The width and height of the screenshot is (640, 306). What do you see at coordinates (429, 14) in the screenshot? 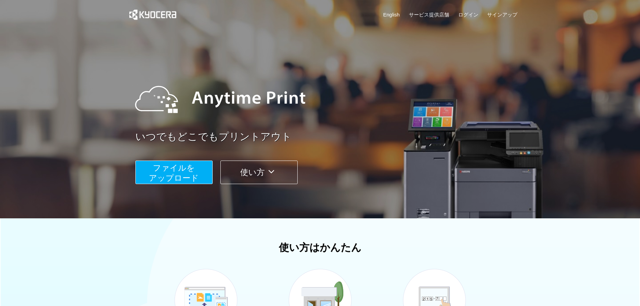
I see `a: サービス提供店舗` at bounding box center [429, 14].